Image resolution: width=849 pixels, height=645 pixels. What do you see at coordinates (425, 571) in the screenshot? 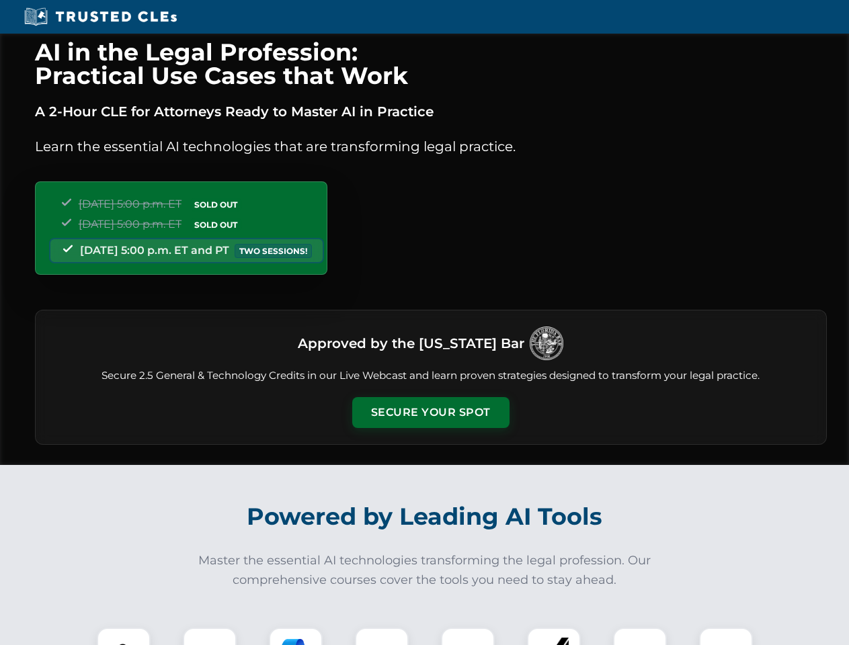
I see `p: Master the essential AI technologies transforming the legal profession. Our comprehensive courses...` at bounding box center [425, 571].